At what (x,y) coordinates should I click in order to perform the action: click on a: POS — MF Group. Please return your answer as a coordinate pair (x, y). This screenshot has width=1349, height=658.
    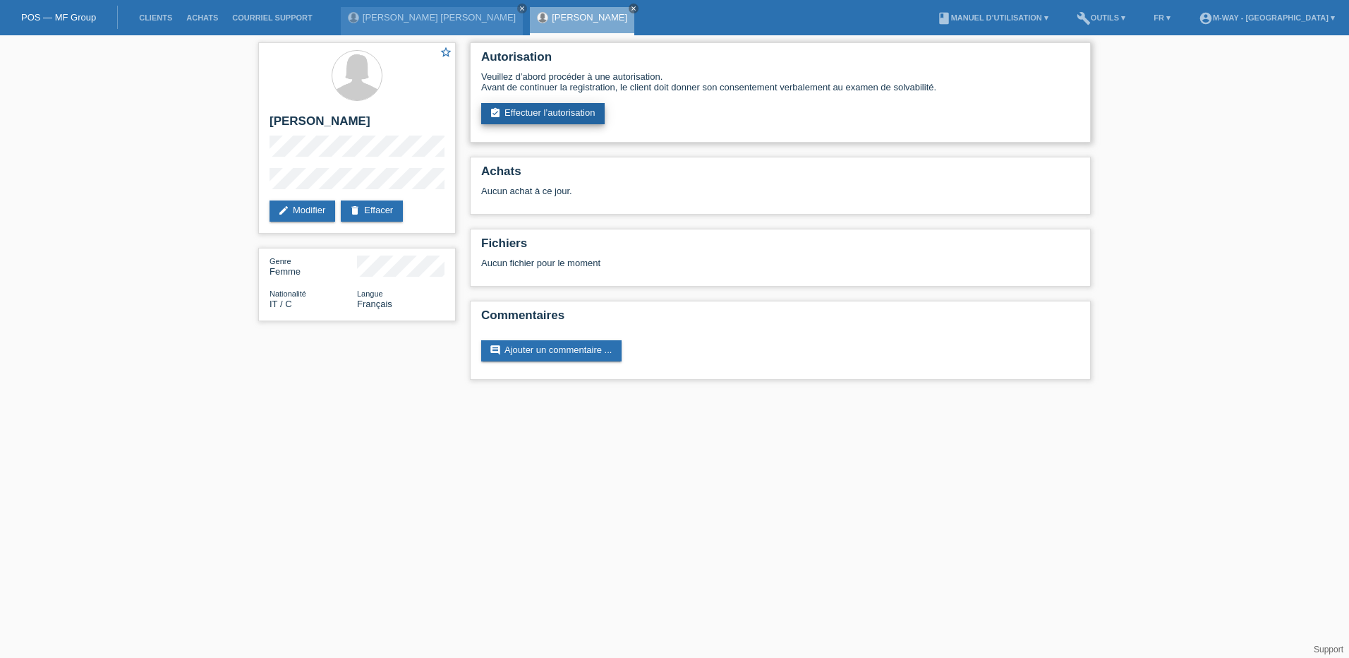
    Looking at the image, I should click on (59, 17).